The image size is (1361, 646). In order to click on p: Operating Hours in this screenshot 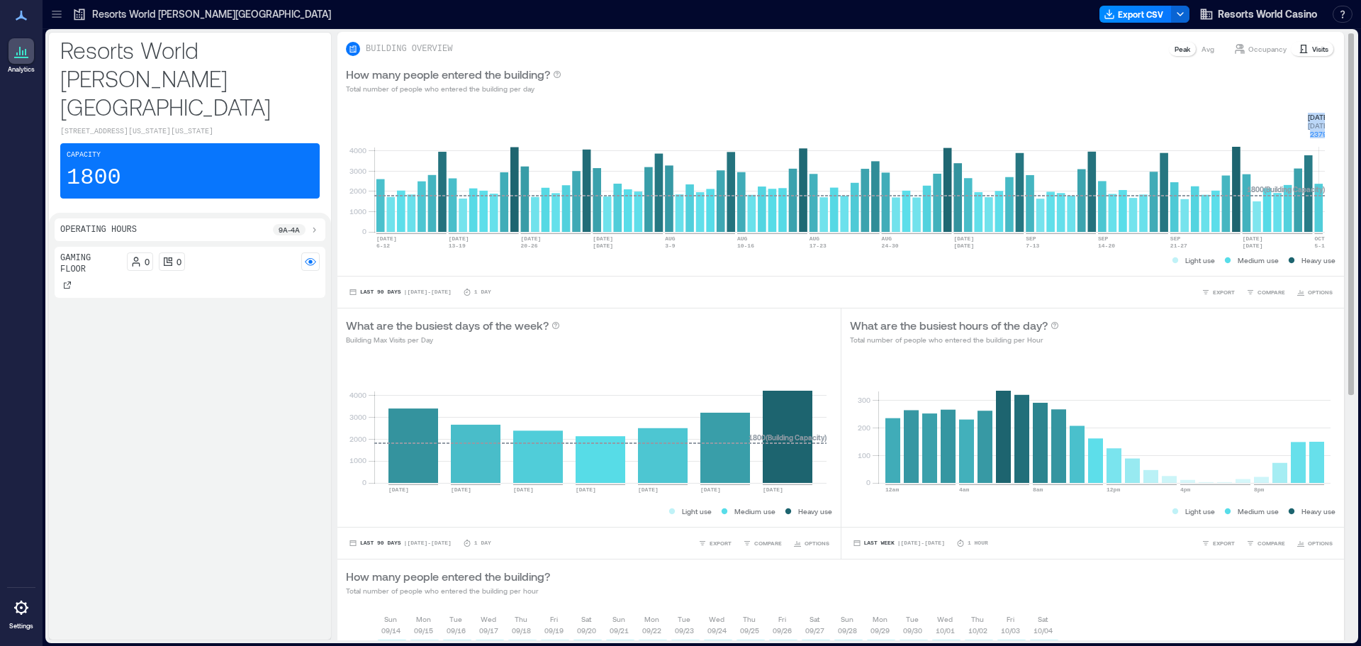, I will do `click(99, 230)`.